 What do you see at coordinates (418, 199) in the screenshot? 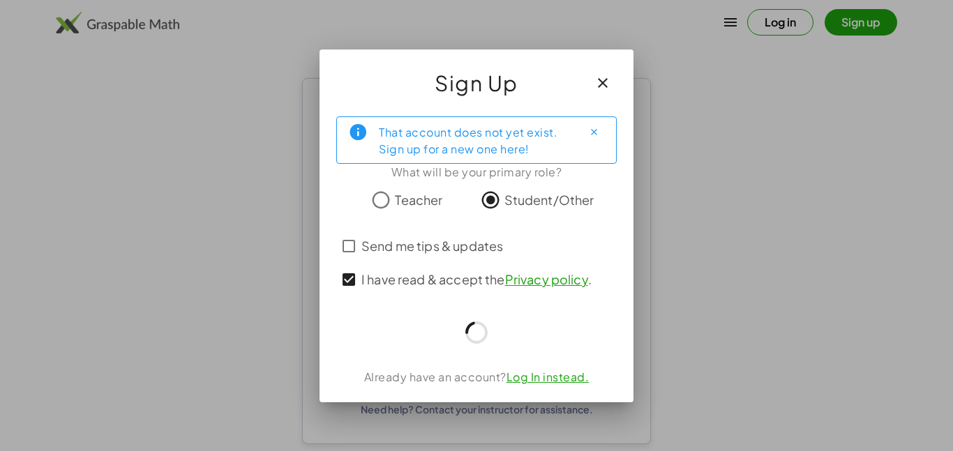
I see `span: Teacher` at bounding box center [418, 199].